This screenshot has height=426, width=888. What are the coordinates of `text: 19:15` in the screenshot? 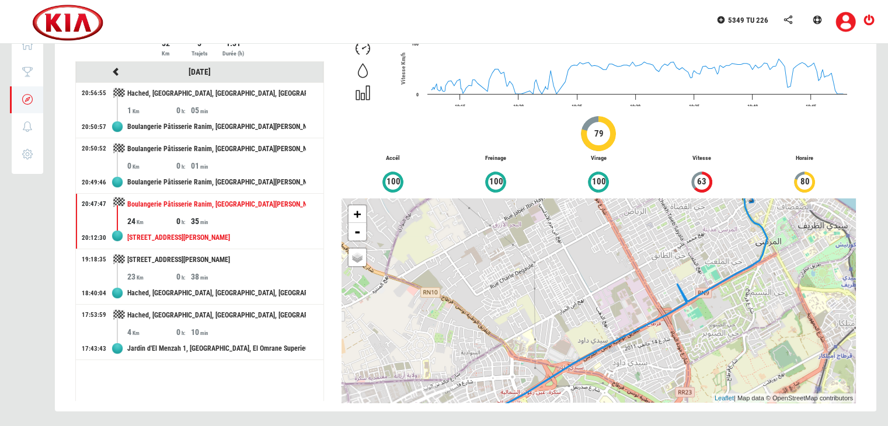 It's located at (460, 106).